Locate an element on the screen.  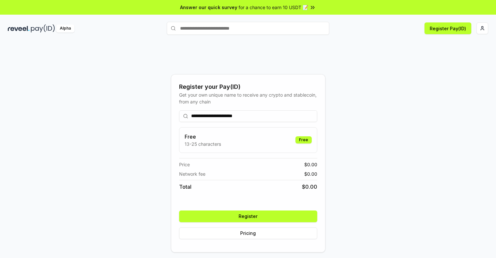
p: 13-25 characters is located at coordinates (203, 144).